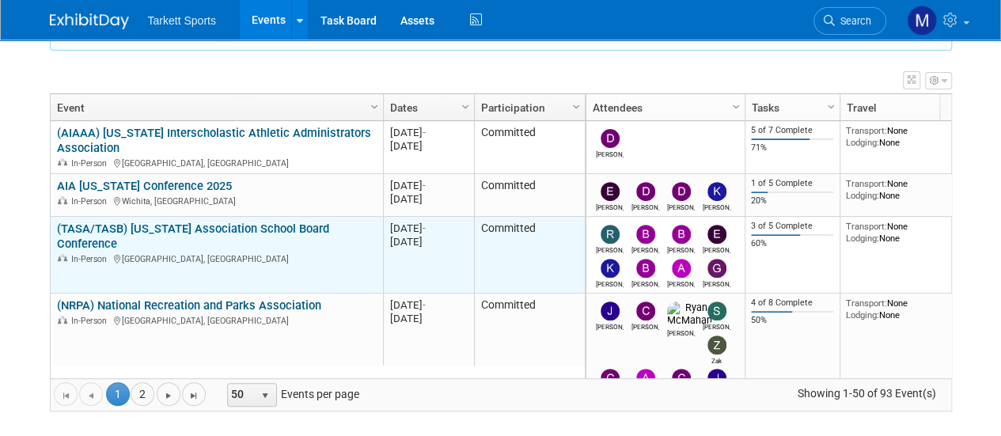 This screenshot has height=436, width=1001. Describe the element at coordinates (663, 108) in the screenshot. I see `a: Attendees` at that location.